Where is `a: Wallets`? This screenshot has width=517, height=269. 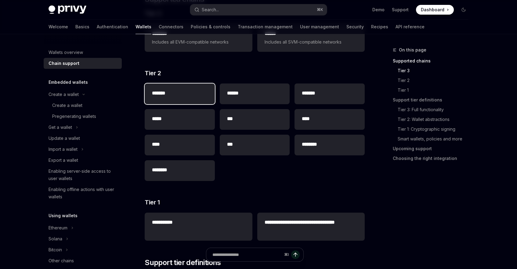 a: Wallets is located at coordinates (143, 27).